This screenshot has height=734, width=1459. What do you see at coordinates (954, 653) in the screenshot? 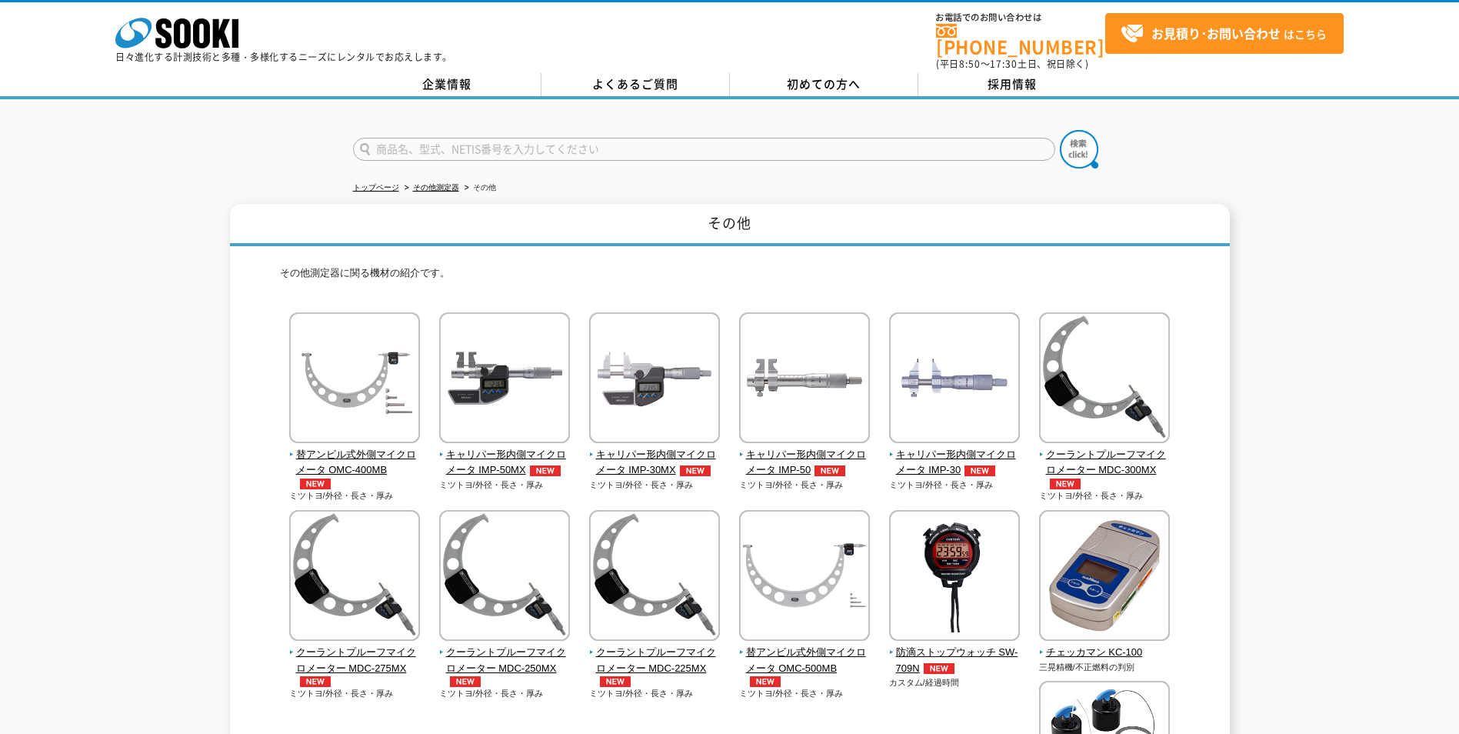
I see `a: 防滴ストップウォッチ SW-709NNEW` at bounding box center [954, 653].